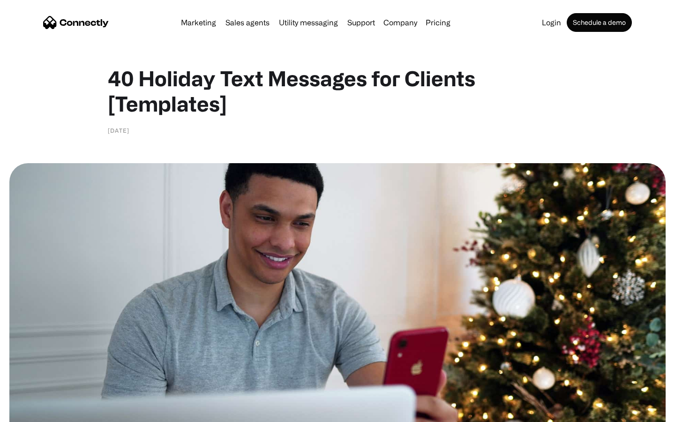 The height and width of the screenshot is (422, 675). What do you see at coordinates (338, 91) in the screenshot?
I see `h1: 40 Holiday Text Messages for Clients [Templates]` at bounding box center [338, 91].